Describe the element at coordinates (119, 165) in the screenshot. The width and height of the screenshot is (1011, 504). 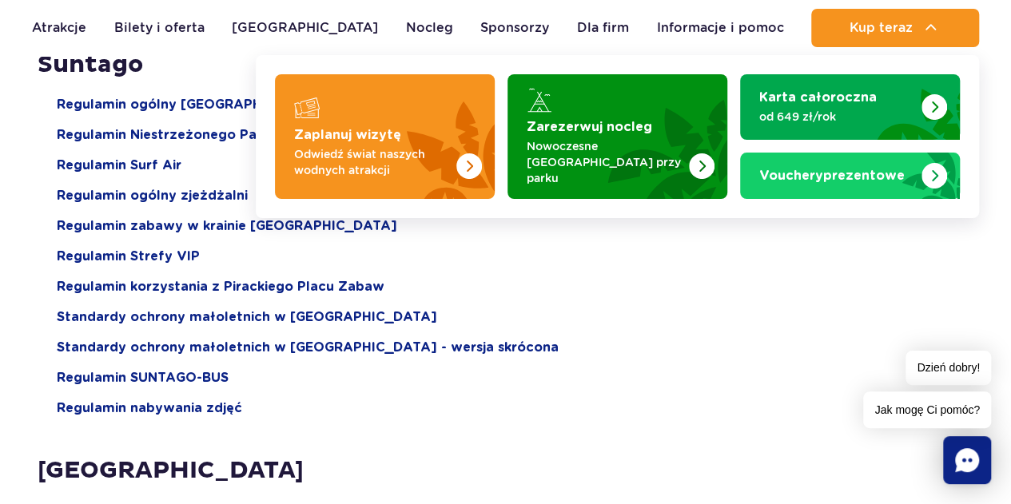
I see `span: Regulamin Surf Air` at that location.